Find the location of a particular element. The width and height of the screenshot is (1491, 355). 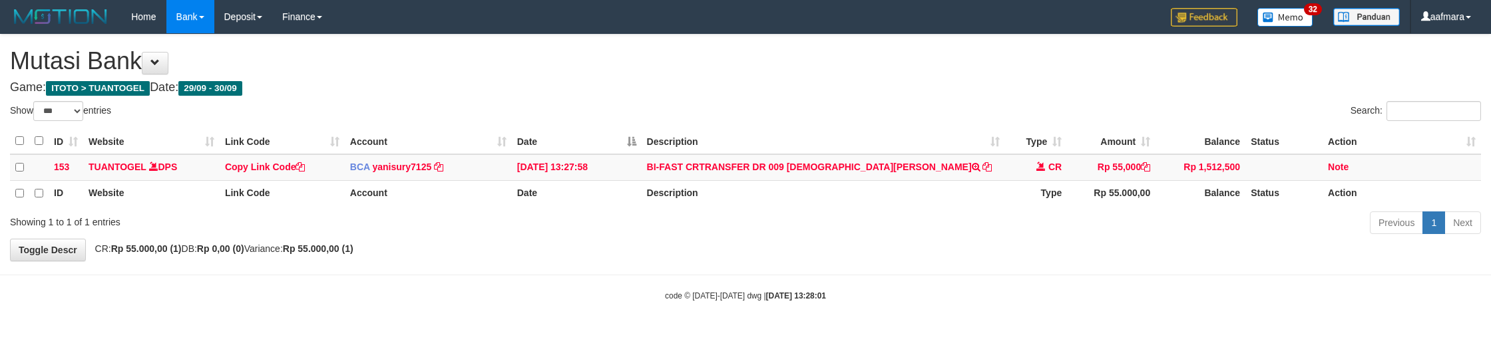

th: Action: activate to sort column ascending is located at coordinates (1402, 141).